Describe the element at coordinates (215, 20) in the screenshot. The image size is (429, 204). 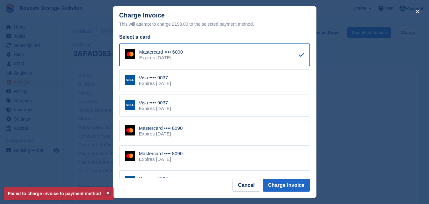
I see `div: Charge Invoice` at that location.